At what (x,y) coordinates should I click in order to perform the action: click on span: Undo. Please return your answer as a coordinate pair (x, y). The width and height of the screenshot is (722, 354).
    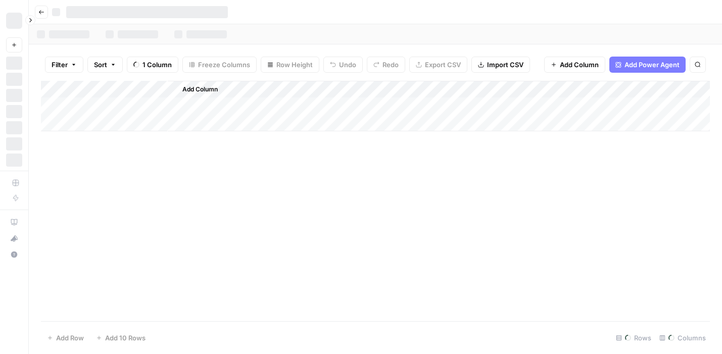
    Looking at the image, I should click on (347, 65).